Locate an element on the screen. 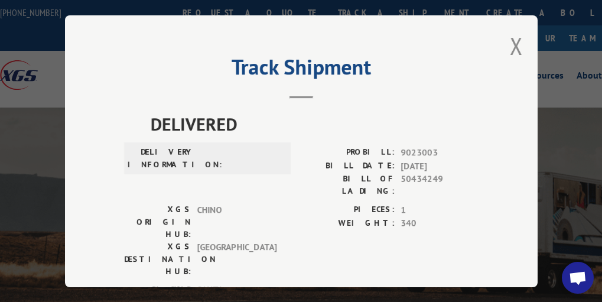 Image resolution: width=602 pixels, height=302 pixels. label: BILL OF LADING: is located at coordinates (348, 185).